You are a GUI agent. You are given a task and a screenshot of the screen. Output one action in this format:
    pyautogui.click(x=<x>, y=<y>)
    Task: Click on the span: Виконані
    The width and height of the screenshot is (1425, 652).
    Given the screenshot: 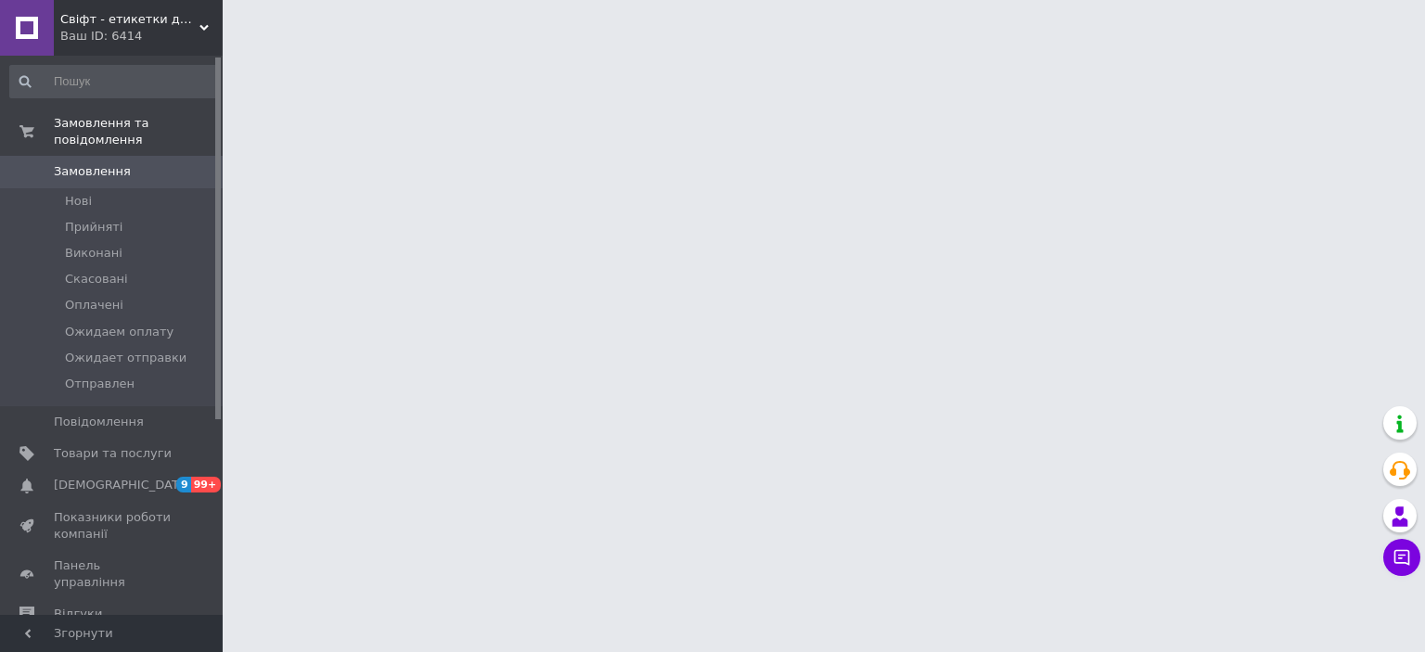 What is the action you would take?
    pyautogui.click(x=94, y=253)
    